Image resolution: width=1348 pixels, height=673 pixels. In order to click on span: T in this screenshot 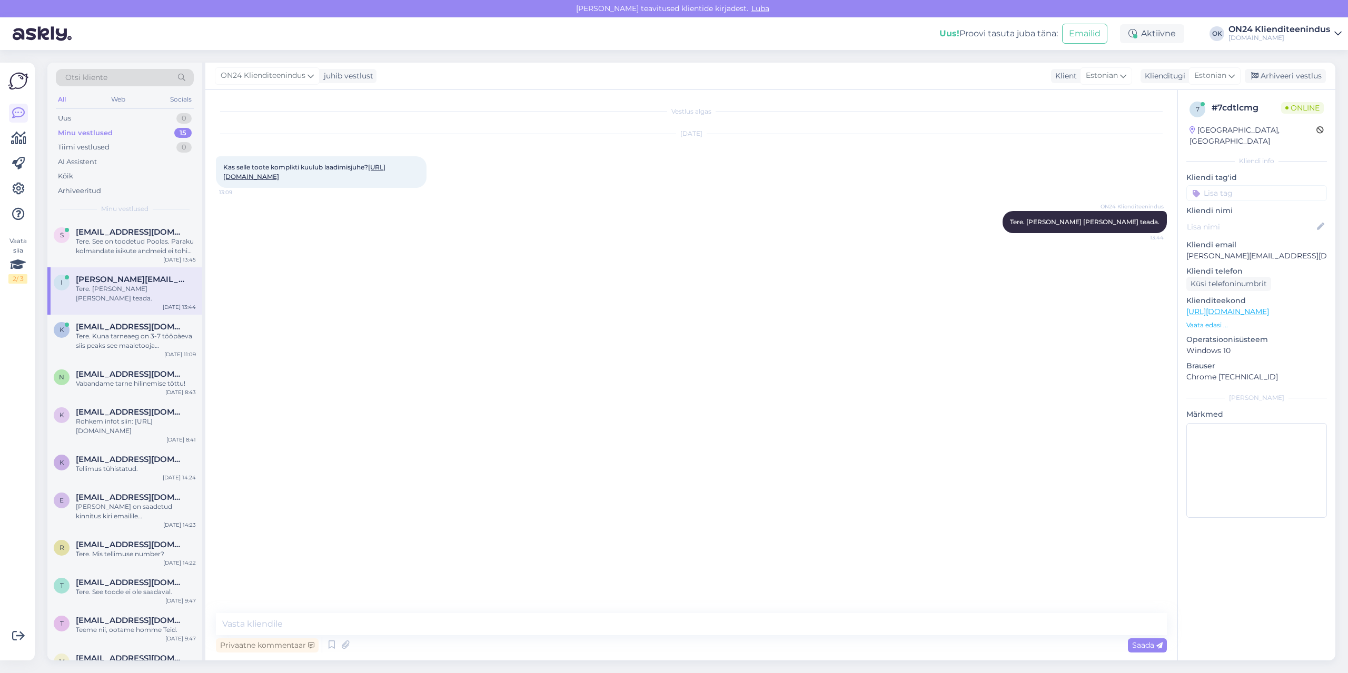, I will do `click(62, 585)`.